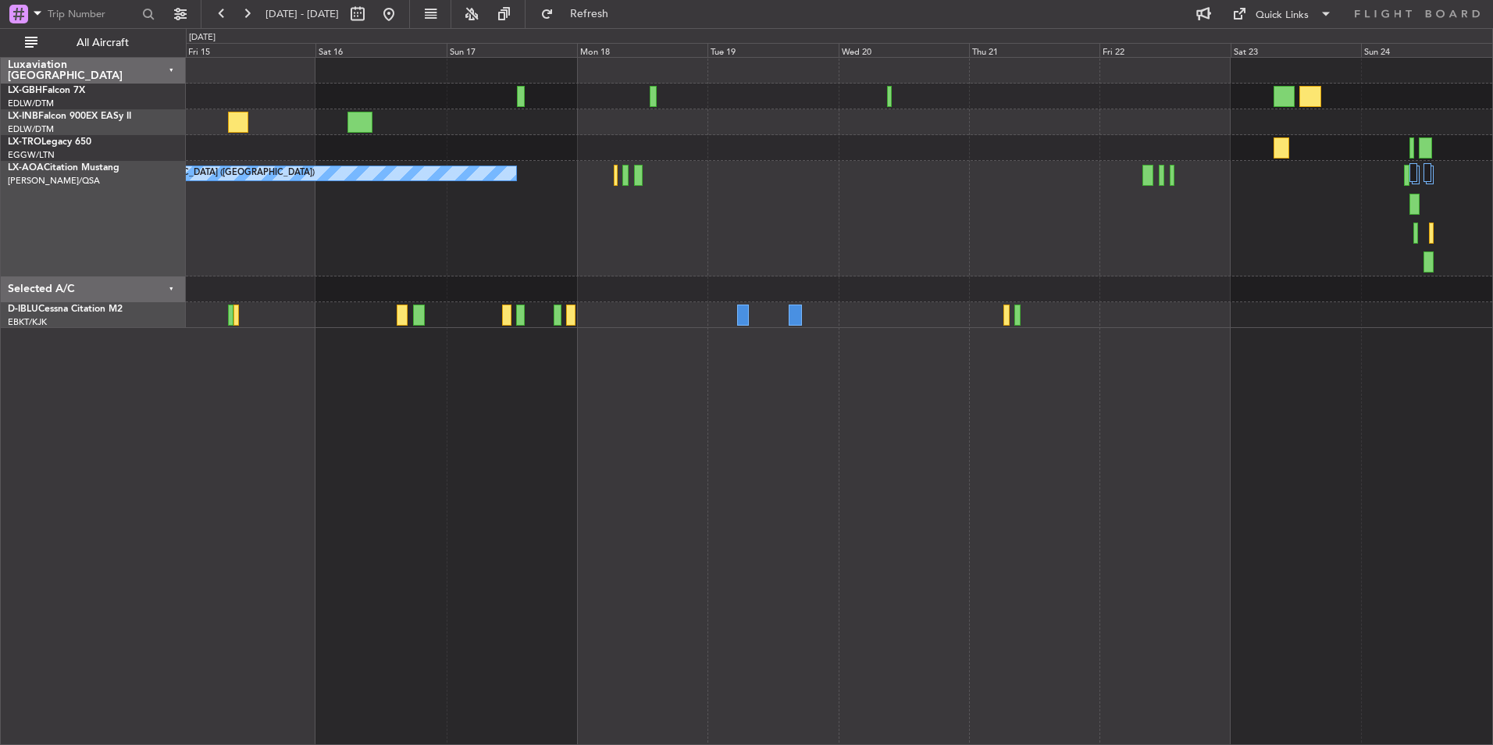  Describe the element at coordinates (26, 168) in the screenshot. I see `span: LX-AOA` at that location.